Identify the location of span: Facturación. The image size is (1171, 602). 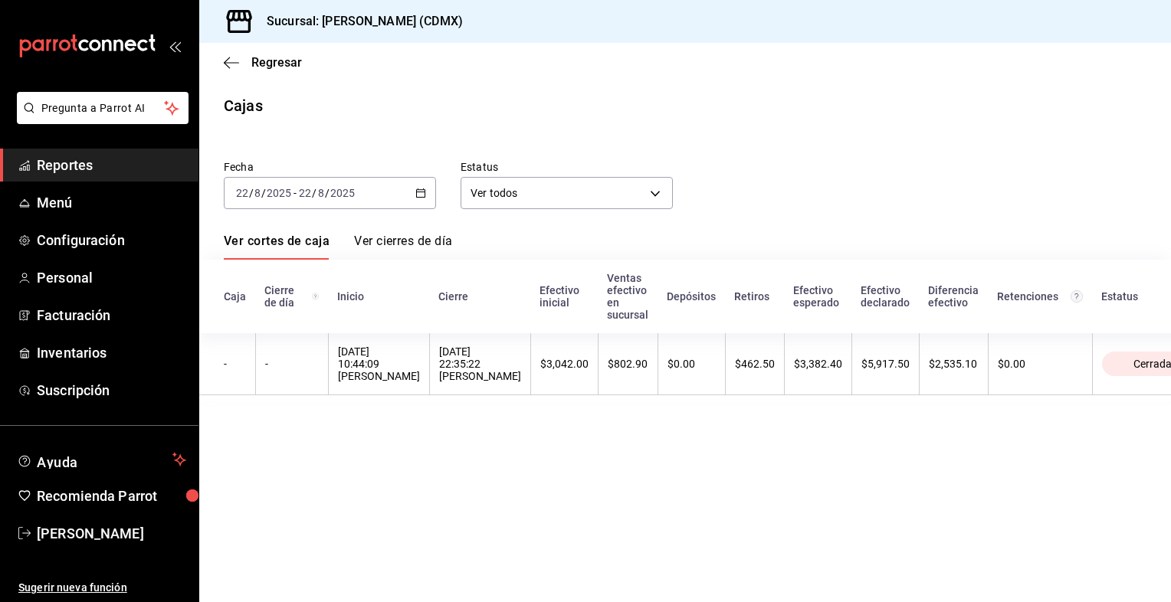
(111, 315).